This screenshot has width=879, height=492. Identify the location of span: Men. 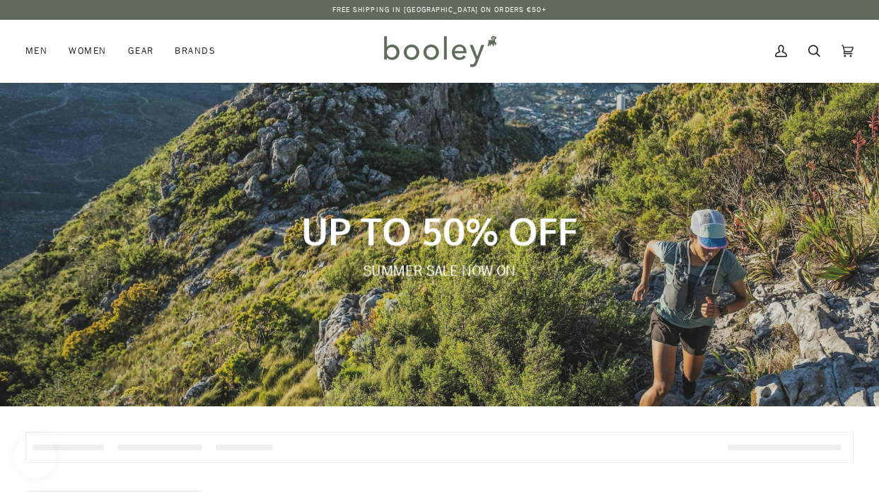
(36, 51).